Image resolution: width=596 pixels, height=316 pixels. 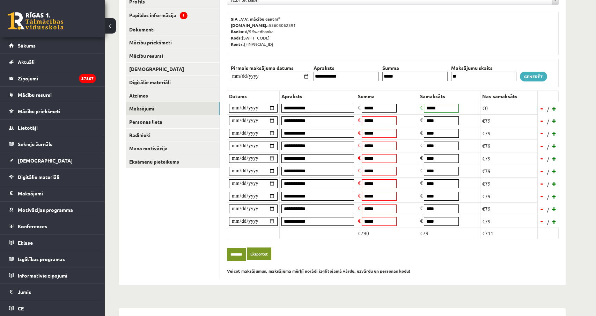 I want to click on a: Eklase, so click(x=52, y=242).